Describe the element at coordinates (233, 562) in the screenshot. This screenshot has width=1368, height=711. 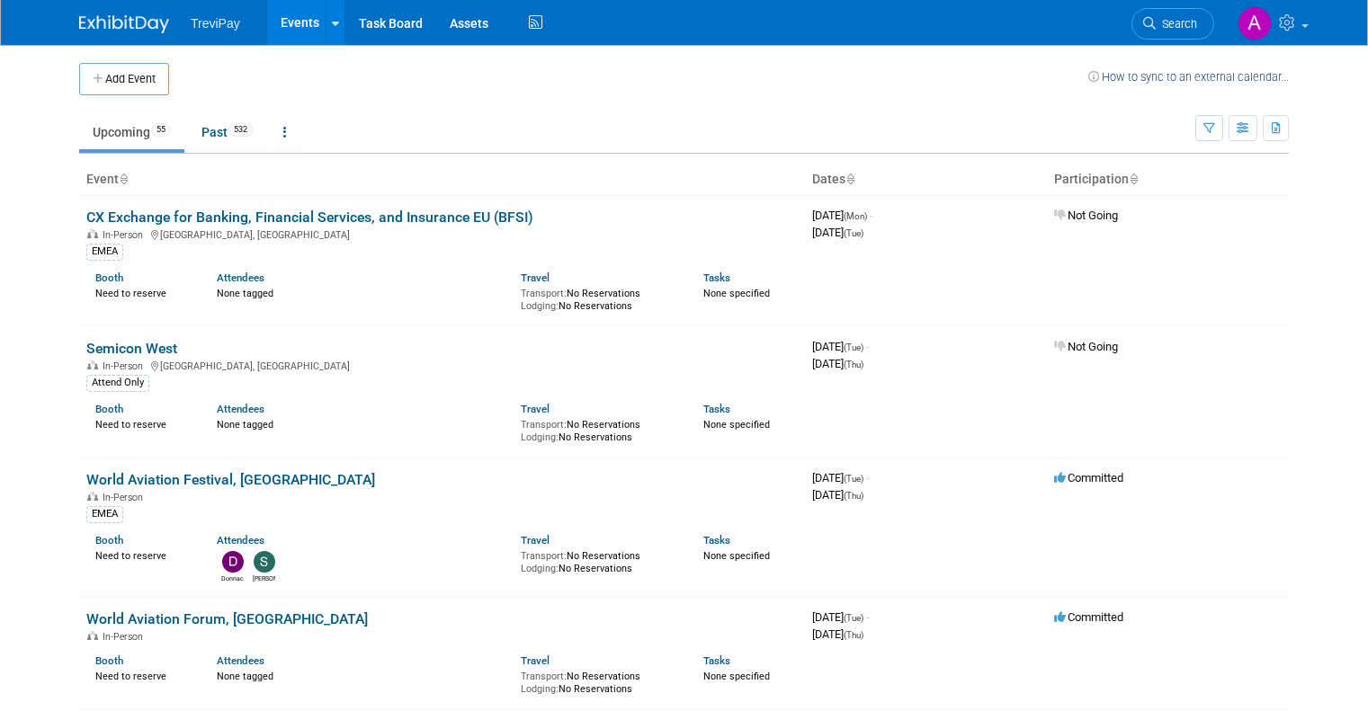
I see `img: Donnachad Krüger` at that location.